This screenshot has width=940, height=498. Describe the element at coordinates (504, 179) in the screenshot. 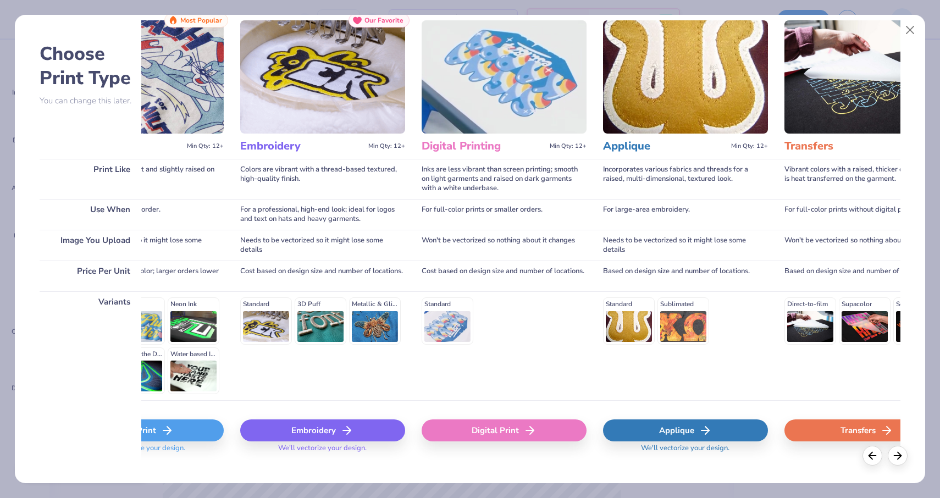

I see `div: Inks are less vibrant than screen printing; smooth on light garments and raised on dark garments ...` at that location.